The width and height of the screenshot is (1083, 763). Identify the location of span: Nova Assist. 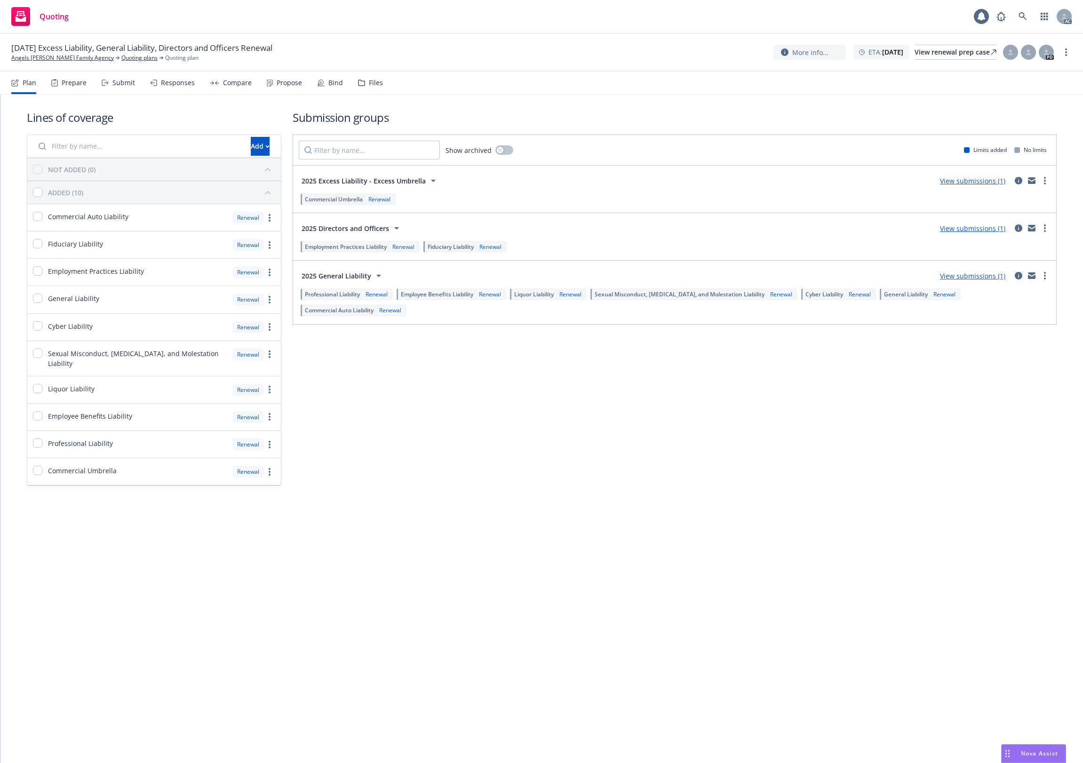
(1039, 753).